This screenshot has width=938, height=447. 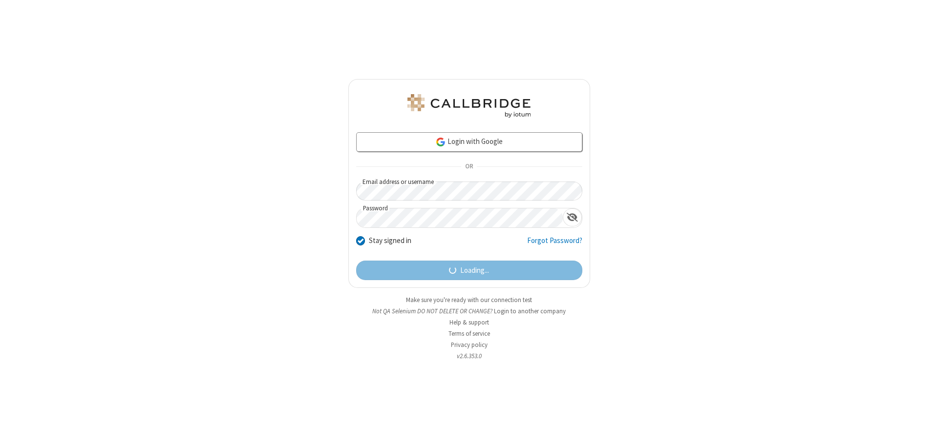 I want to click on span: OR, so click(x=469, y=167).